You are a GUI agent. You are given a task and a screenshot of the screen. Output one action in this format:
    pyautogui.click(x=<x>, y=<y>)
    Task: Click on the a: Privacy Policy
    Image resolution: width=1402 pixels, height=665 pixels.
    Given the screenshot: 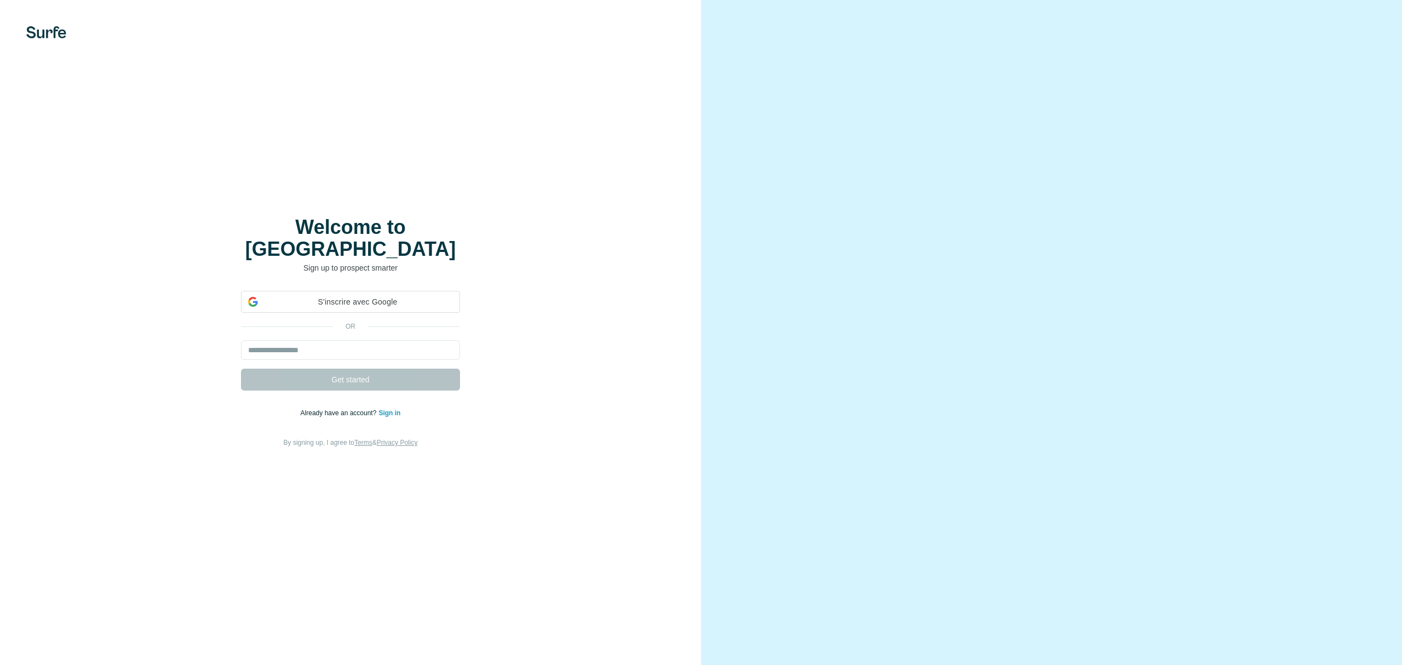 What is the action you would take?
    pyautogui.click(x=397, y=443)
    